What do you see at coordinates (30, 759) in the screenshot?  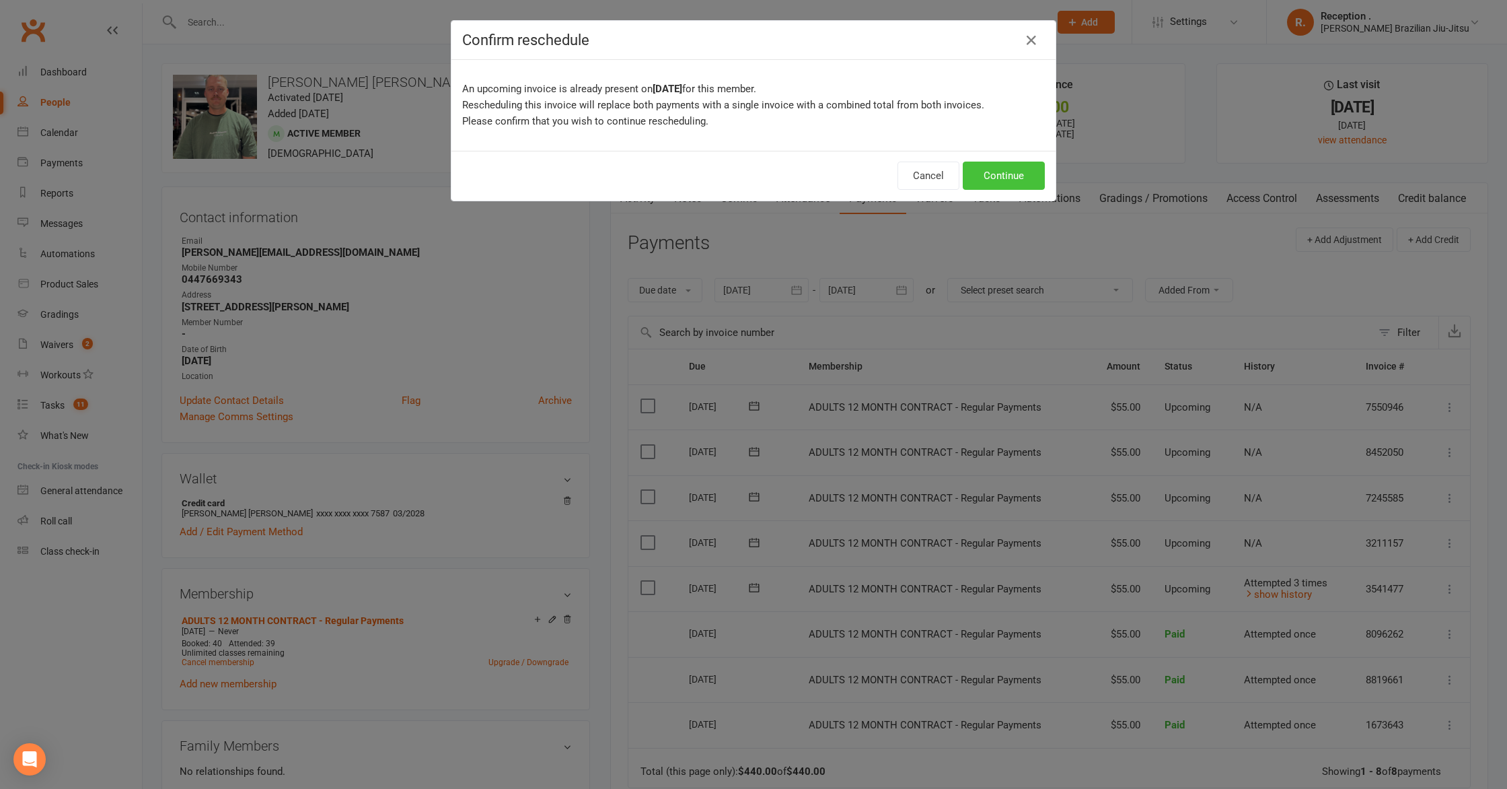 I see `div: Open Intercom Messenger` at bounding box center [30, 759].